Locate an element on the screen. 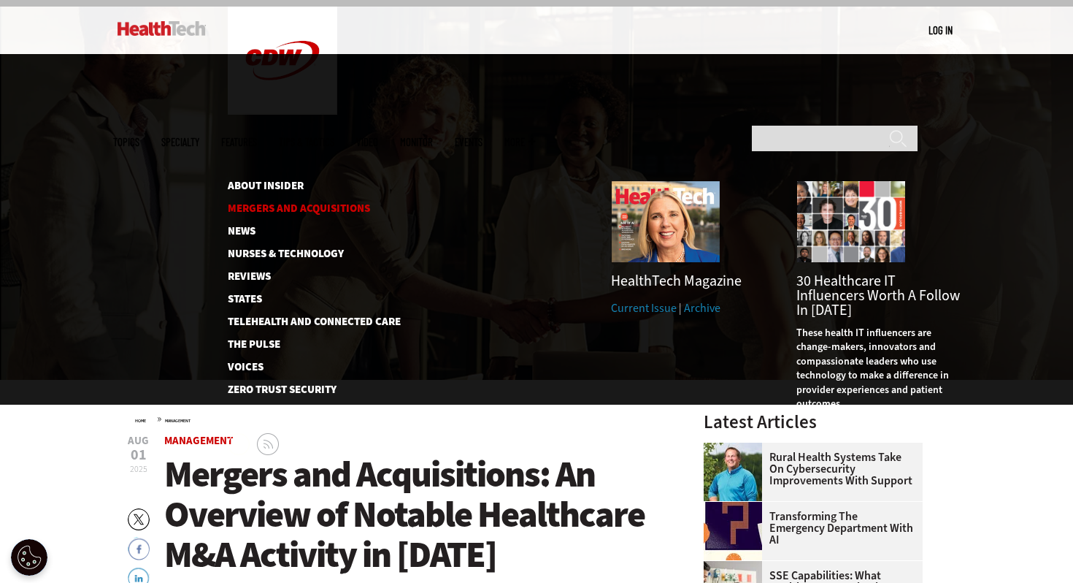 Image resolution: width=1073 pixels, height=583 pixels. div: Cookie Settings is located at coordinates (29, 557).